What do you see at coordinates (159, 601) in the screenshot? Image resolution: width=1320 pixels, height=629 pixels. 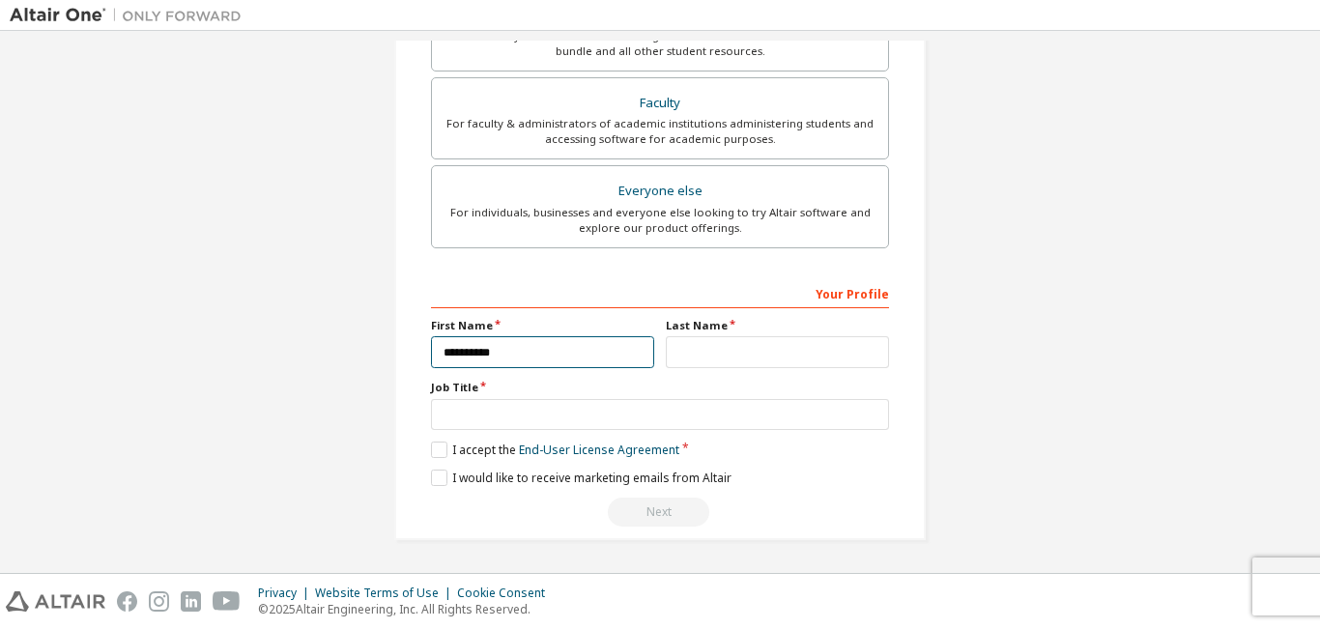 I see `img: instagram.svg` at bounding box center [159, 601].